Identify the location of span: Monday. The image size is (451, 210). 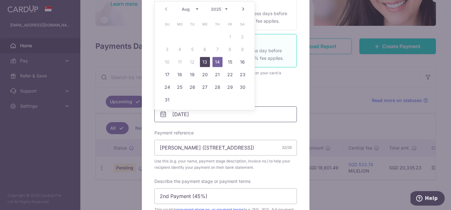
(180, 24).